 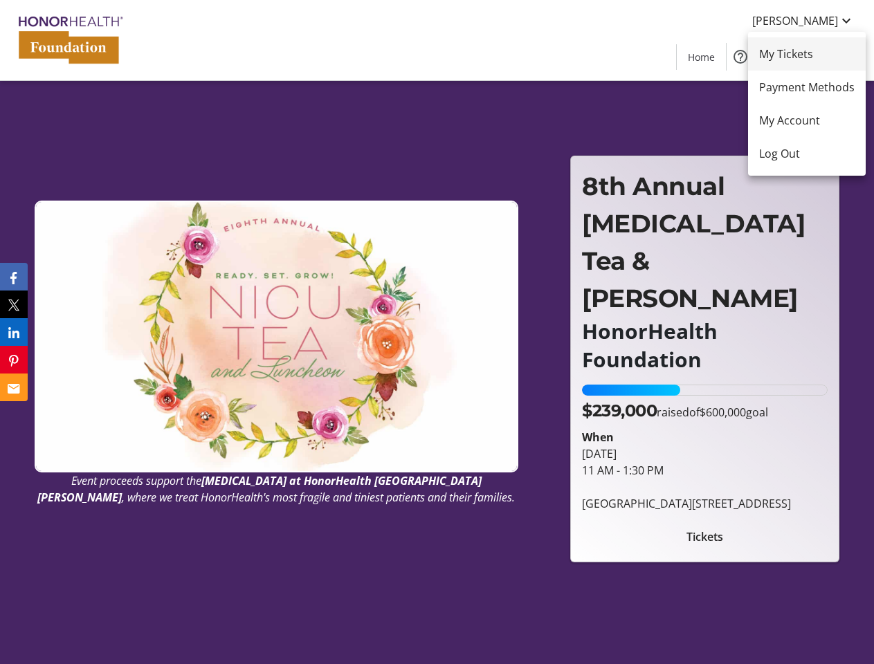 I want to click on span: My Tickets, so click(x=807, y=54).